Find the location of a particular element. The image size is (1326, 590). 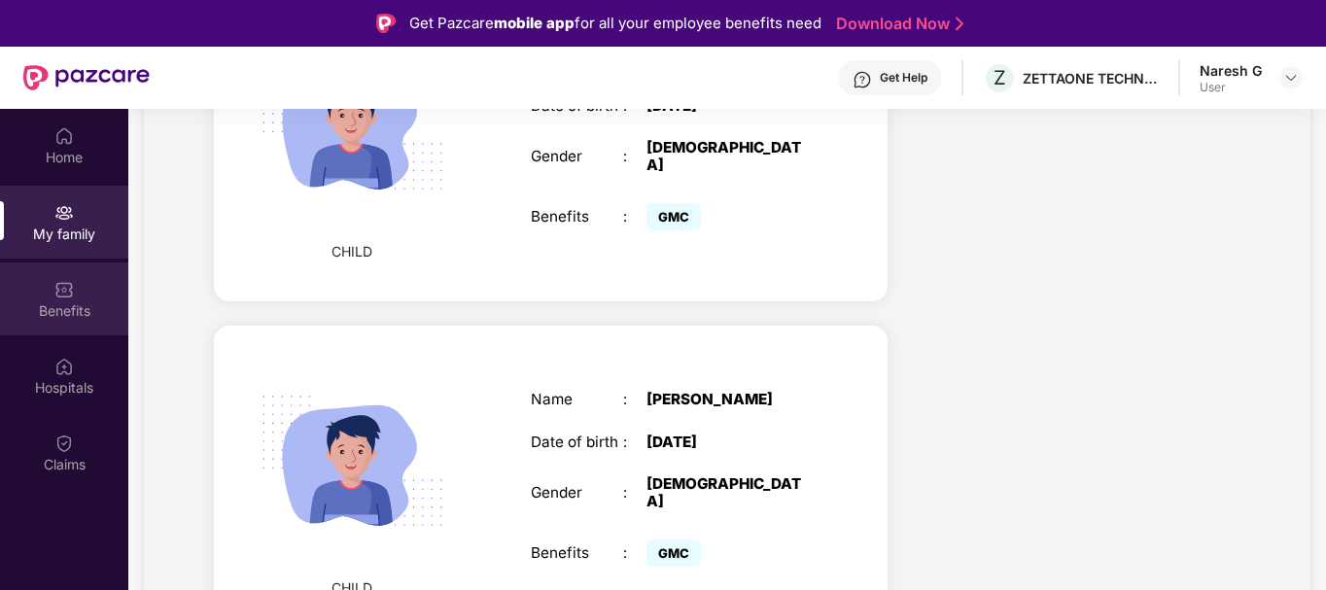

strong: mobile app is located at coordinates (534, 22).